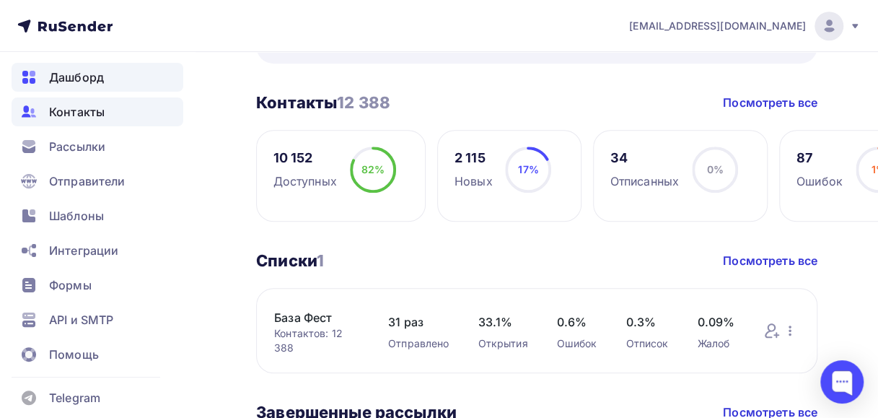 This screenshot has width=878, height=418. Describe the element at coordinates (644, 158) in the screenshot. I see `div: 34` at that location.